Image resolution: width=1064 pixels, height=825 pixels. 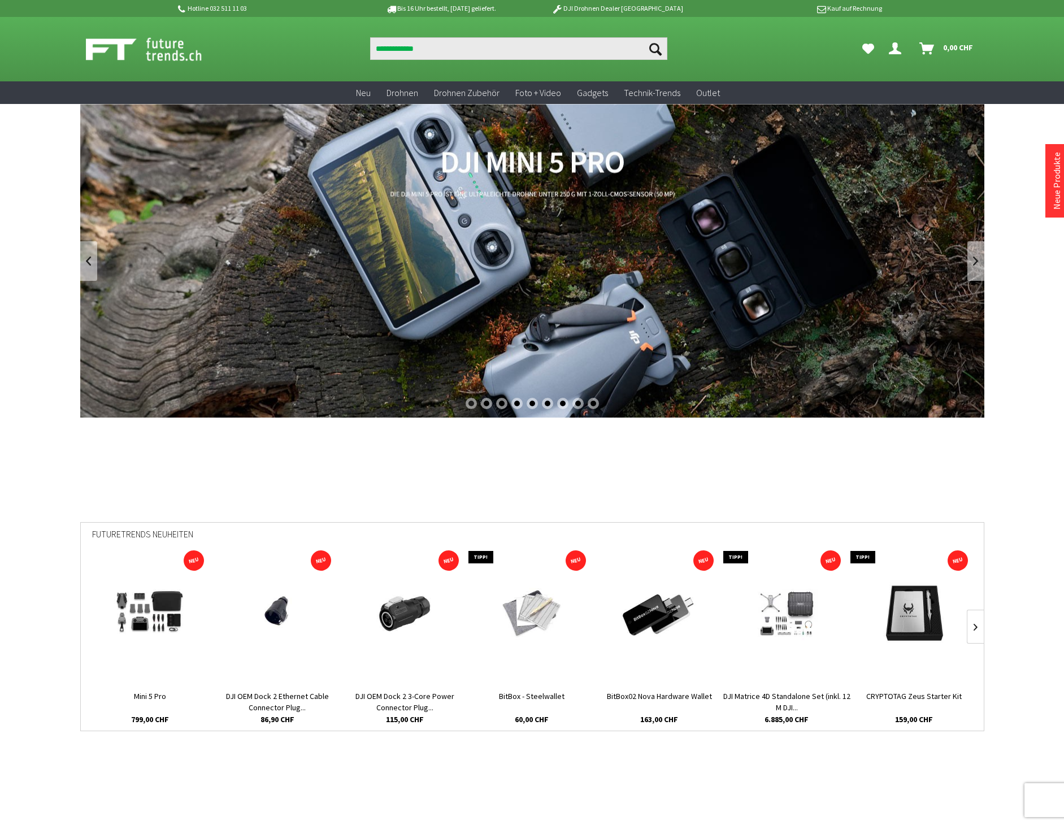 What do you see at coordinates (363, 93) in the screenshot?
I see `a: Neu` at bounding box center [363, 93].